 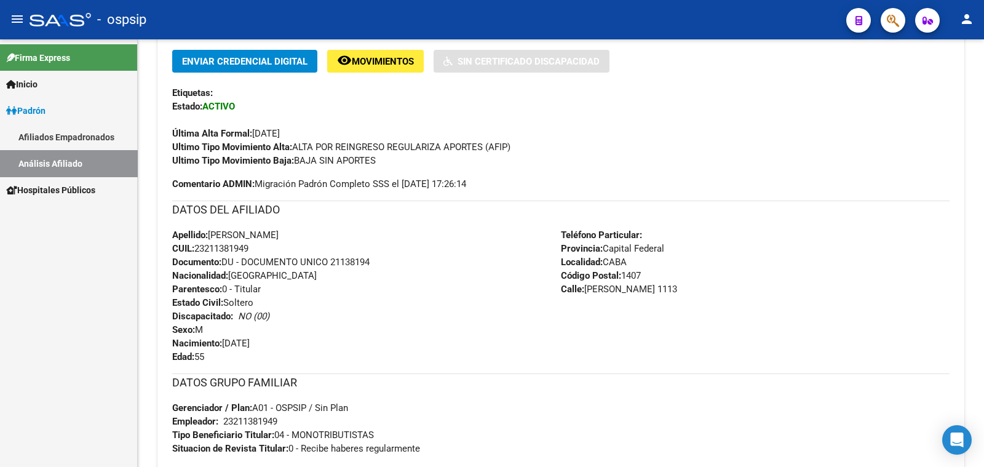 I want to click on strong: Última Alta Formal:, so click(x=212, y=133).